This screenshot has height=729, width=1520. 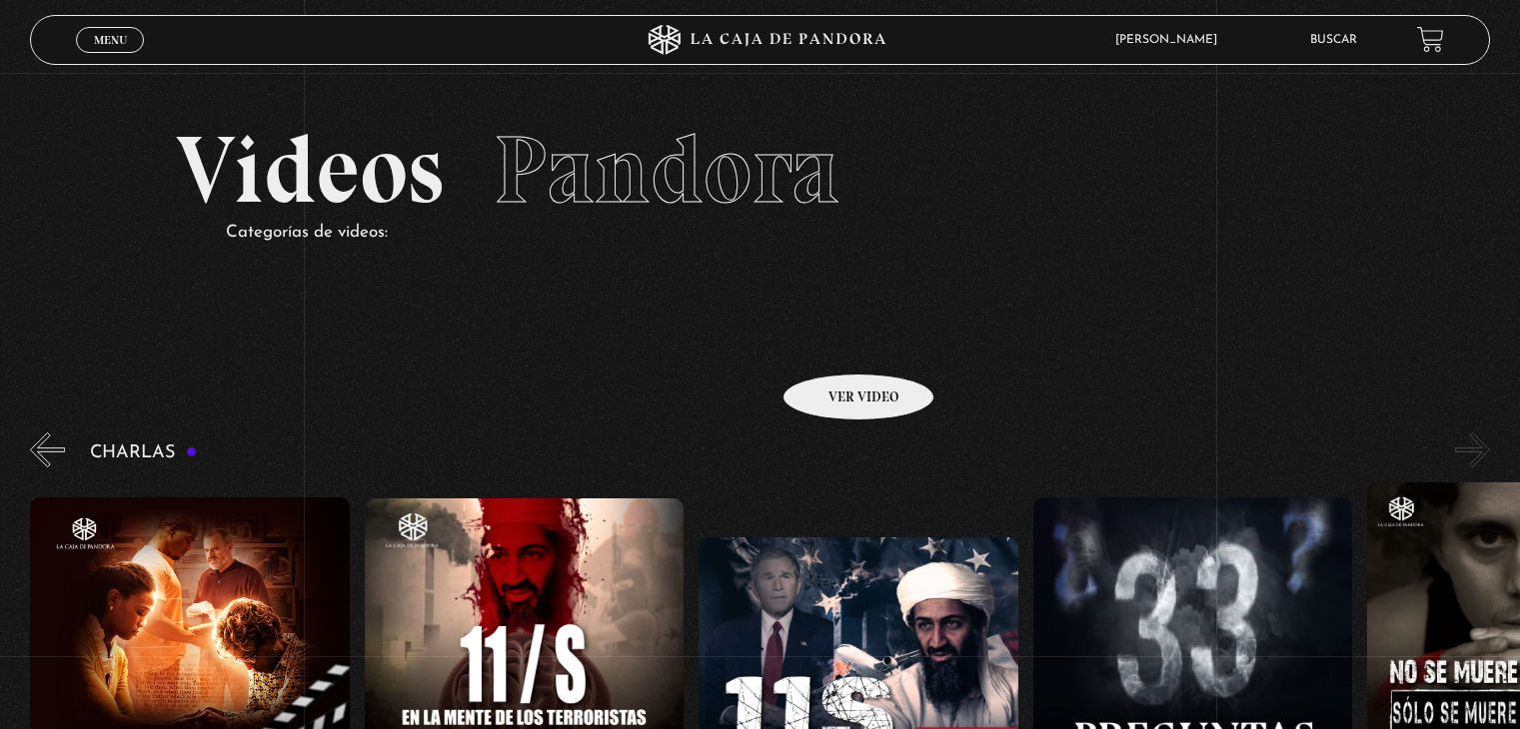 What do you see at coordinates (47, 450) in the screenshot?
I see `button: Previous` at bounding box center [47, 450].